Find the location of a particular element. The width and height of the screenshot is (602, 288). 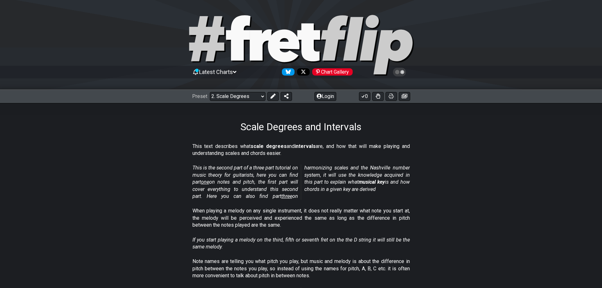

span: Preset is located at coordinates (200, 96).